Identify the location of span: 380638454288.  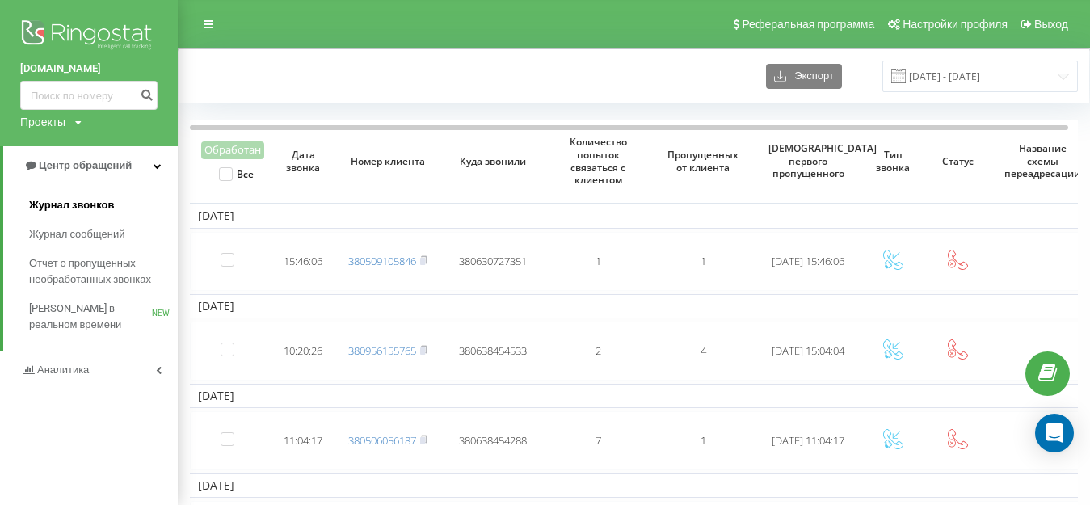
(493, 440).